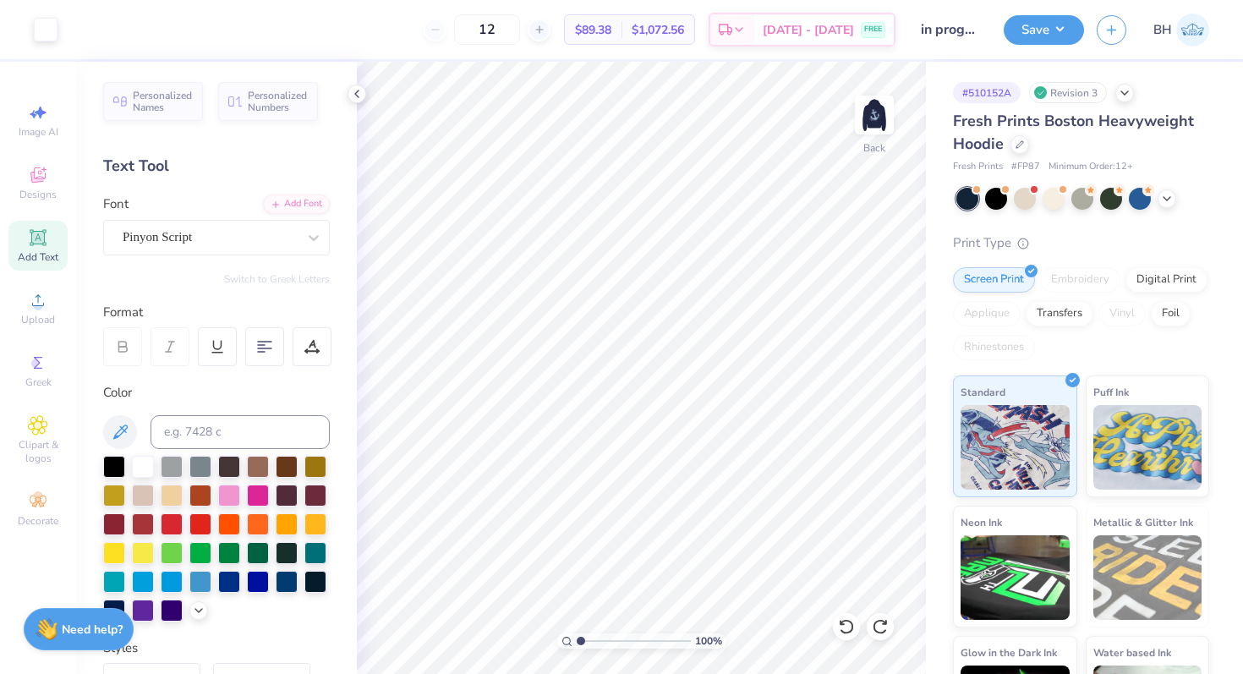  I want to click on div: Embroidery, so click(1080, 280).